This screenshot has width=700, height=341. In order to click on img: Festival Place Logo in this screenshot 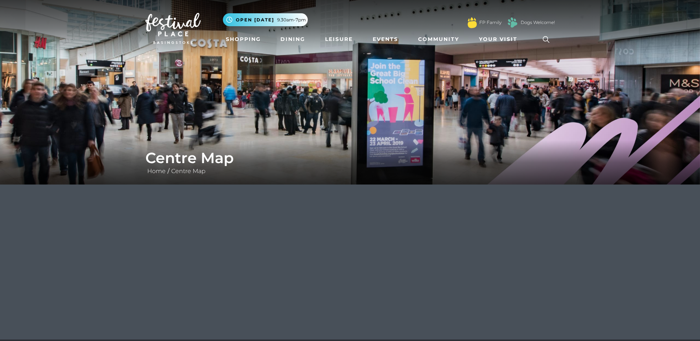, I will do `click(173, 28)`.